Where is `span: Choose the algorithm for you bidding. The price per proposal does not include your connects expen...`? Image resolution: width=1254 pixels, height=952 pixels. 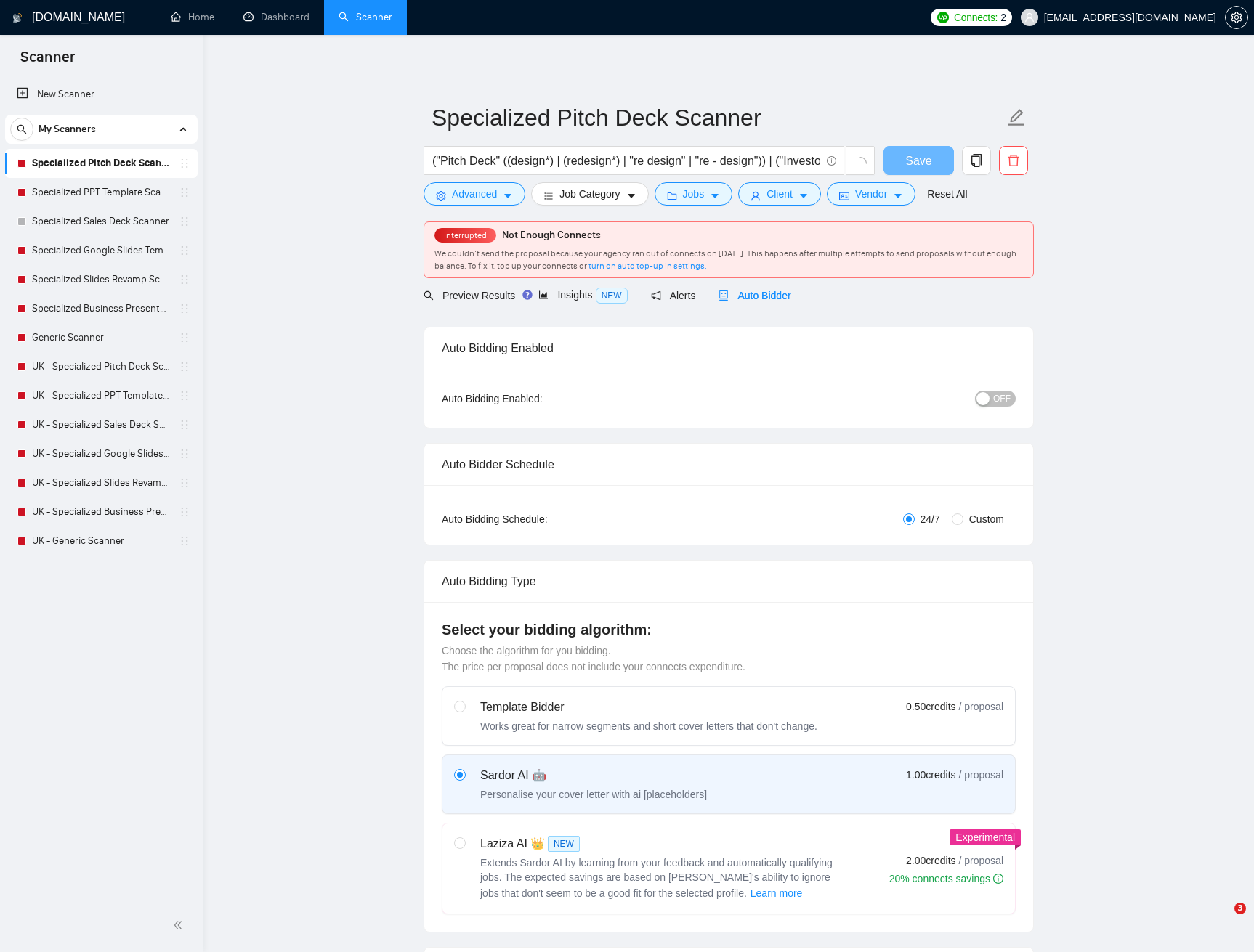
span: Choose the algorithm for you bidding. The price per proposal does not include your connects expen... is located at coordinates (594, 659).